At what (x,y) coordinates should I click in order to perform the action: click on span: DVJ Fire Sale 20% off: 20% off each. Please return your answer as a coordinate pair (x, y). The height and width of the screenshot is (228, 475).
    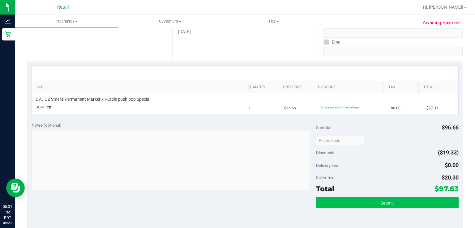
    Looking at the image, I should click on (340, 108).